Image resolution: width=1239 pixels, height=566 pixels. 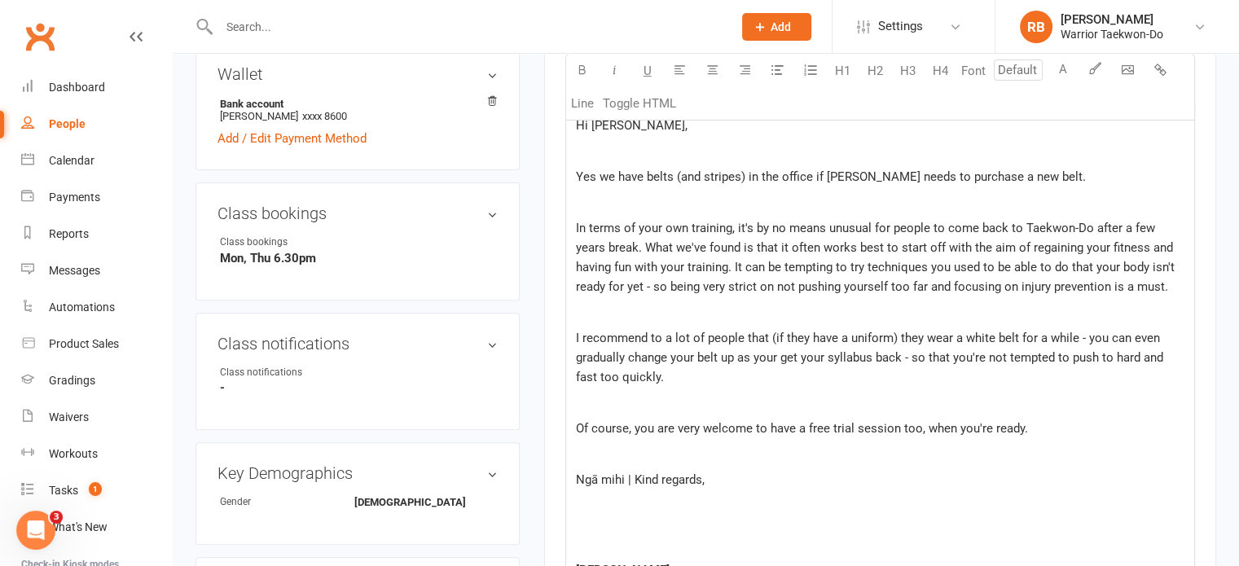 What do you see at coordinates (639, 103) in the screenshot?
I see `button: Toggle HTML` at bounding box center [639, 103].